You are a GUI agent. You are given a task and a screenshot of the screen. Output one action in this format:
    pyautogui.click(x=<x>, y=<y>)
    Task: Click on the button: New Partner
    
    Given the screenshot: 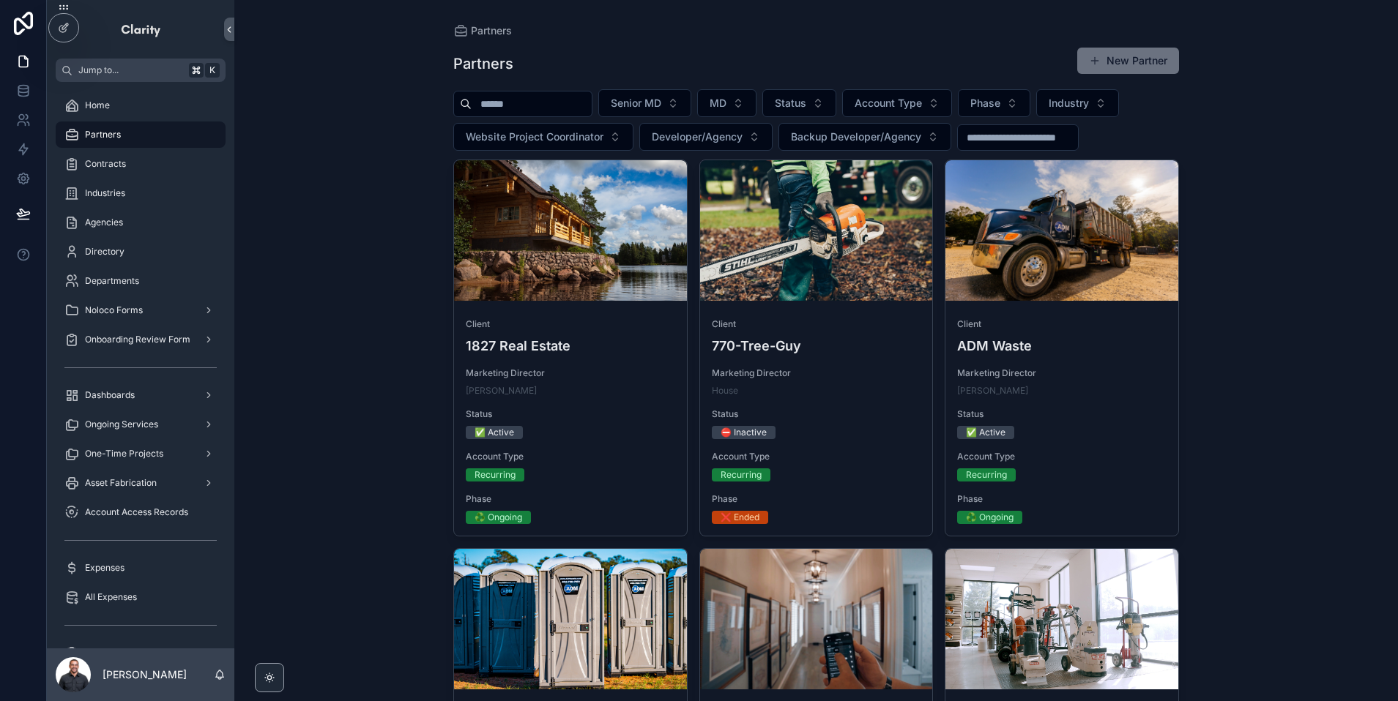 What is the action you would take?
    pyautogui.click(x=1128, y=61)
    